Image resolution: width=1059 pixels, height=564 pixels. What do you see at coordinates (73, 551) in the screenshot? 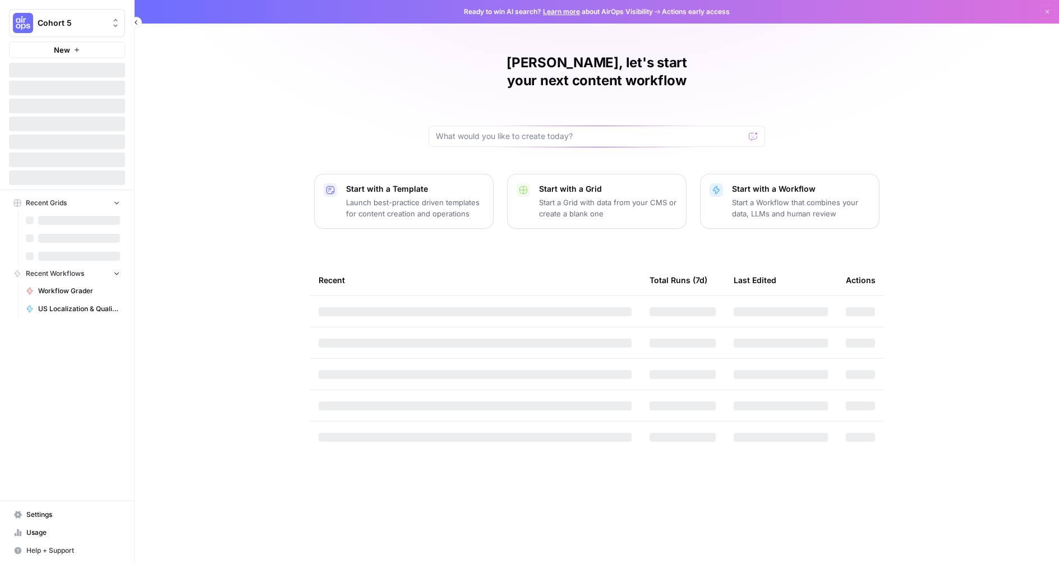
I see `span: Help + Support` at bounding box center [73, 551].